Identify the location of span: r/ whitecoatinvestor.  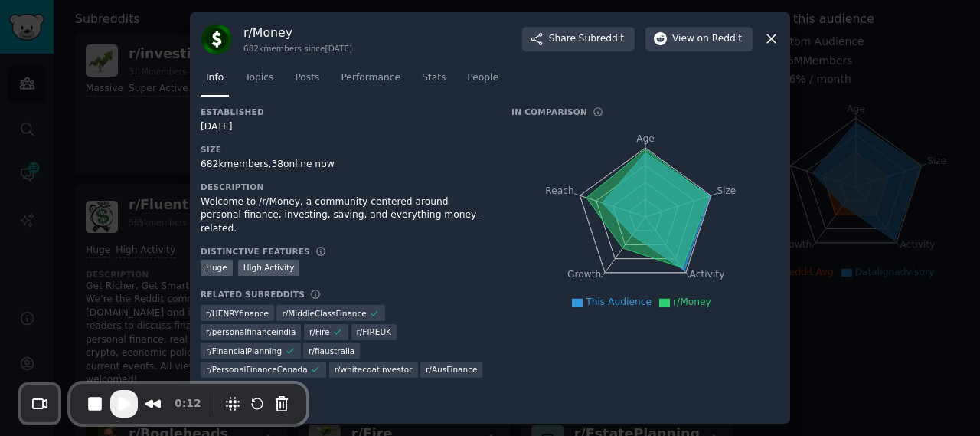
(374, 369).